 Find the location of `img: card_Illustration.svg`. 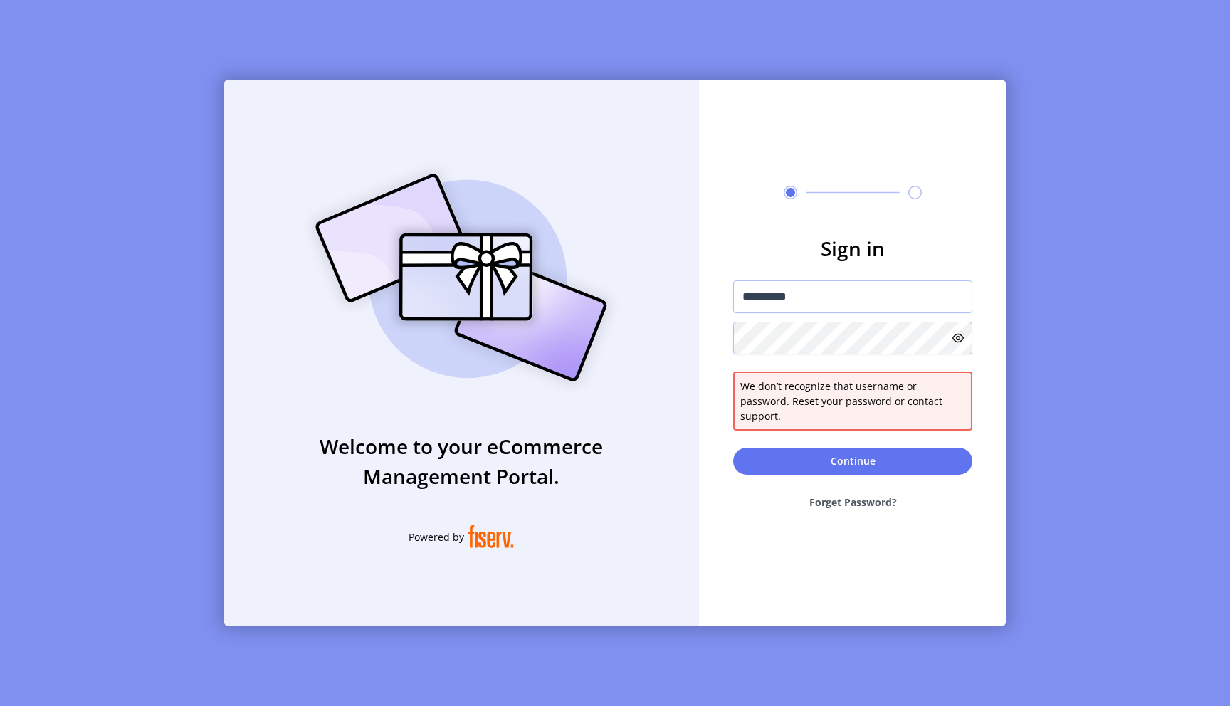

img: card_Illustration.svg is located at coordinates (461, 278).